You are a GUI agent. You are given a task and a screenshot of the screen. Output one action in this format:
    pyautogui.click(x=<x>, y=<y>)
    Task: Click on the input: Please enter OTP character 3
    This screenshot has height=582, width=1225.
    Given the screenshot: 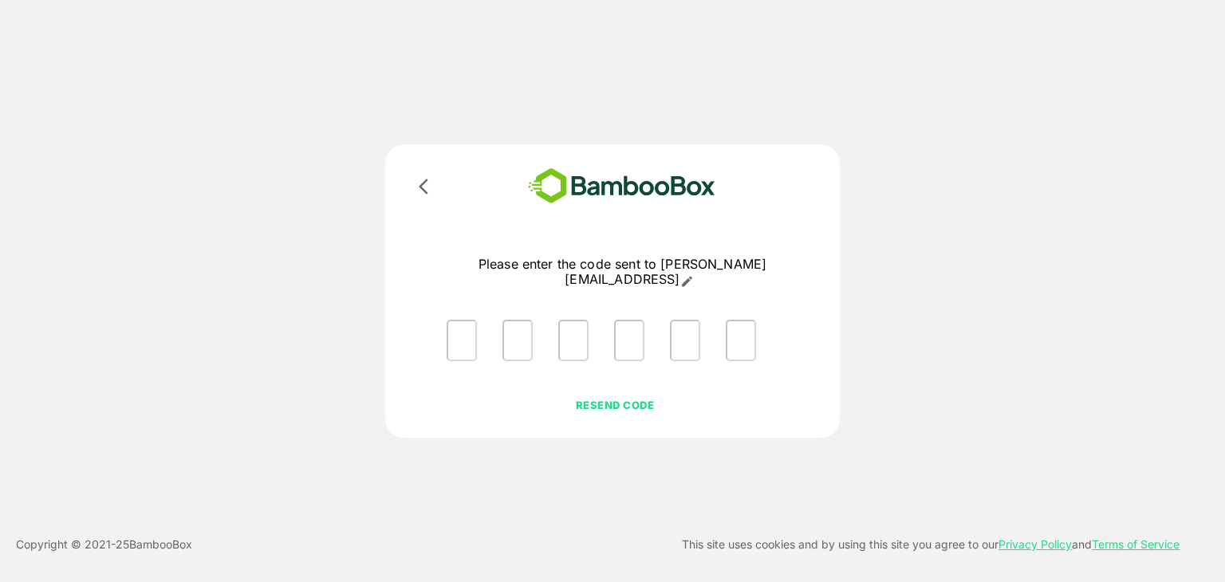 What is the action you would take?
    pyautogui.click(x=573, y=341)
    